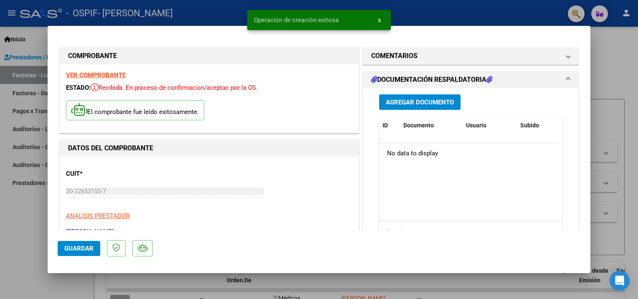  Describe the element at coordinates (109, 174) in the screenshot. I see `p: CUIT` at that location.